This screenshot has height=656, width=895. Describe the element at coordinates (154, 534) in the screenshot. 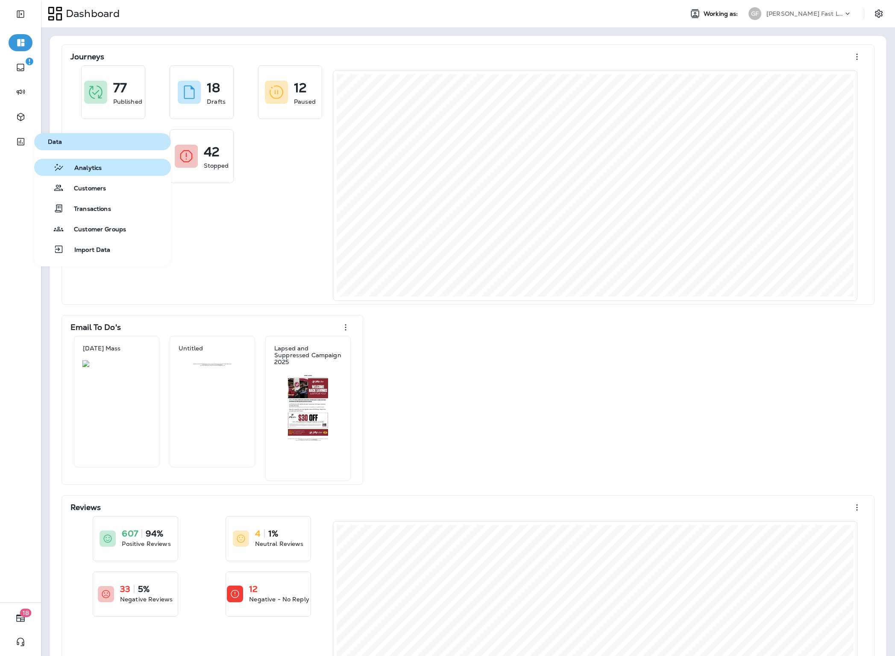

I see `p: 94%` at that location.